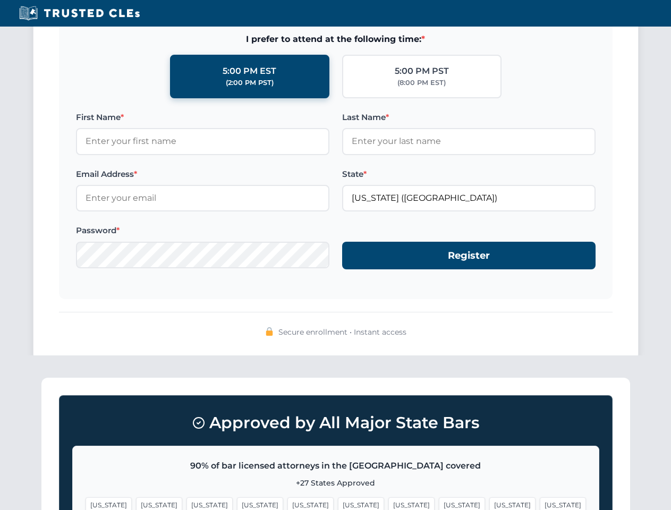 This screenshot has width=671, height=510. I want to click on div: 5:00 PM PST, so click(422, 71).